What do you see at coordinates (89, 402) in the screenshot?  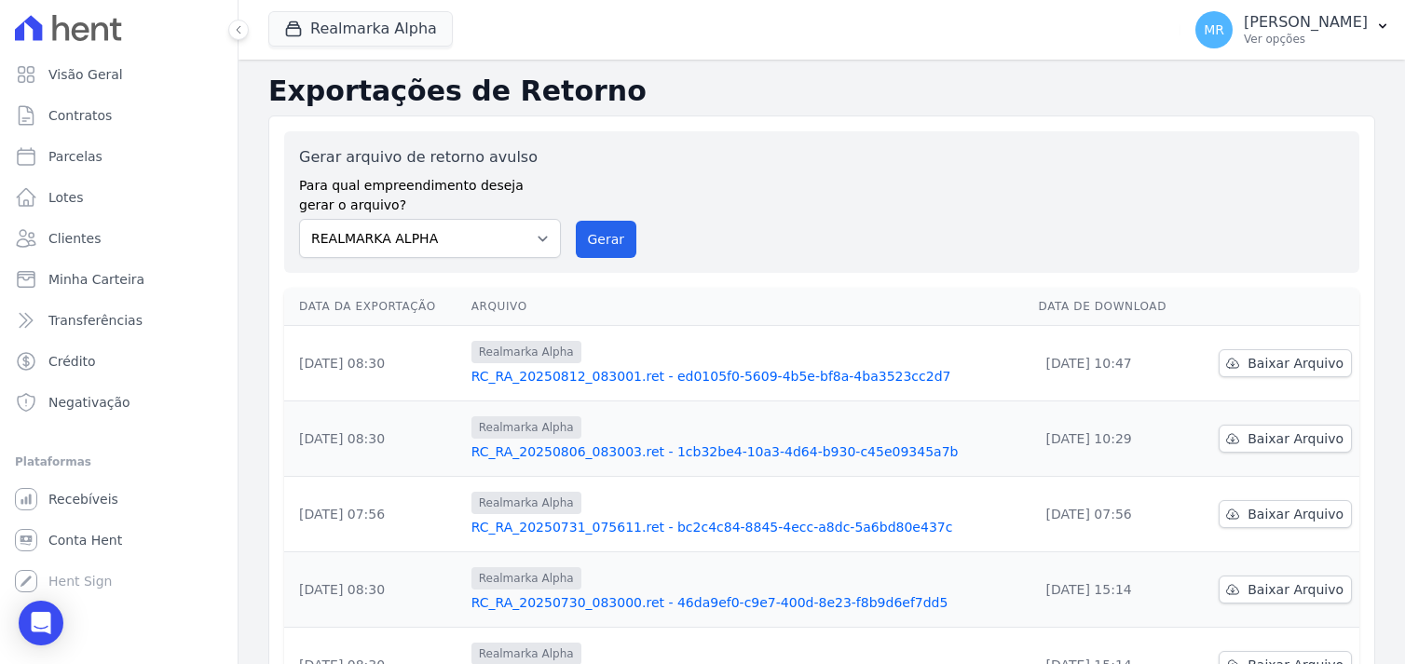 I see `span: Negativação` at bounding box center [89, 402].